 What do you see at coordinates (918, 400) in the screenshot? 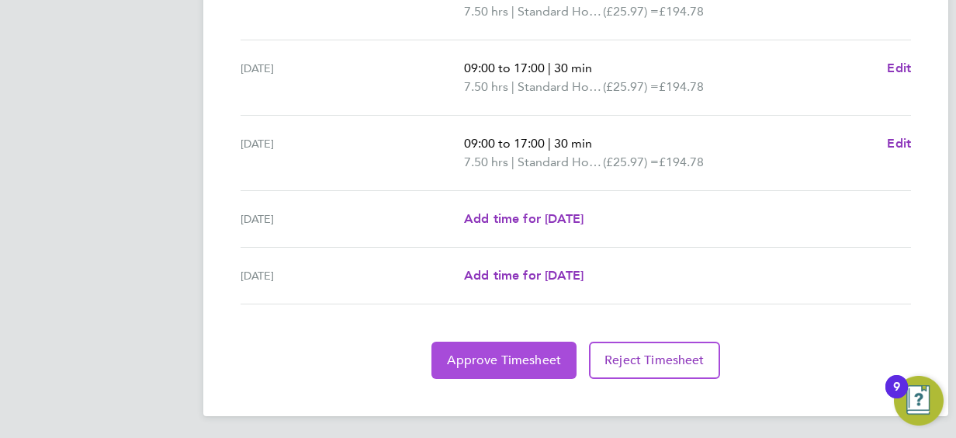
I see `button: Open Resource Center, 9 new notifications` at bounding box center [918, 400].